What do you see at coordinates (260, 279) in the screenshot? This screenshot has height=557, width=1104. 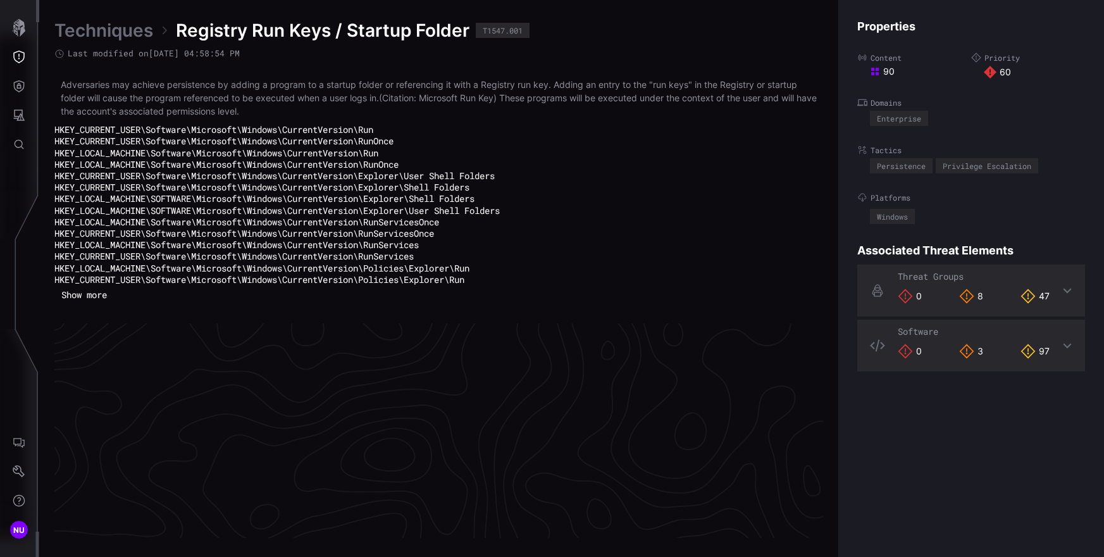 I see `code: HKEY_CURRENT_USER\Software\Microsoft\Windows\CurrentVersion\Policies\Explorer\Run` at bounding box center [260, 279].